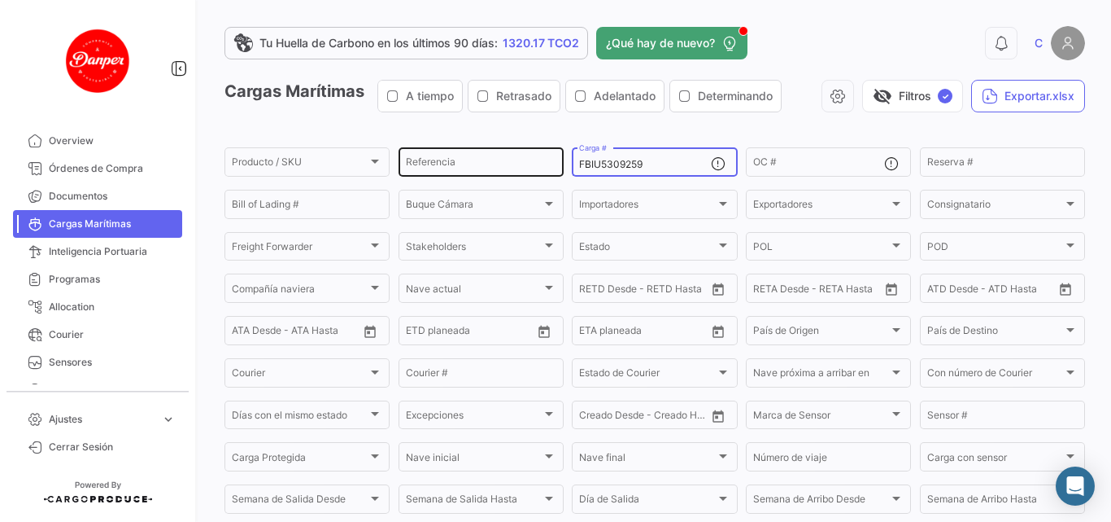 This screenshot has width=1111, height=522. Describe the element at coordinates (102, 390) in the screenshot. I see `span: Business` at that location.